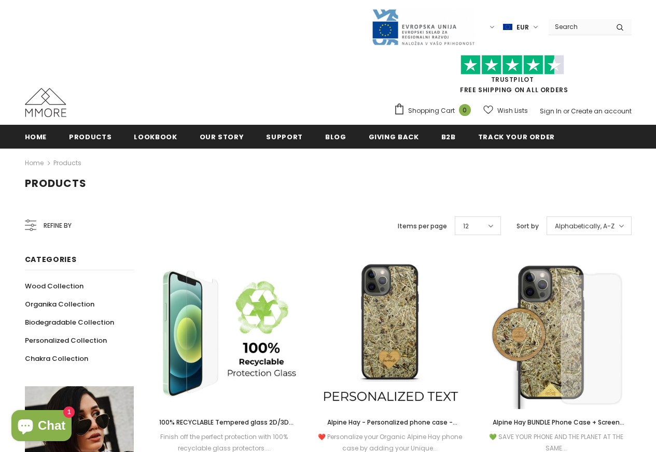  I want to click on span: Shopping Cart, so click(431, 111).